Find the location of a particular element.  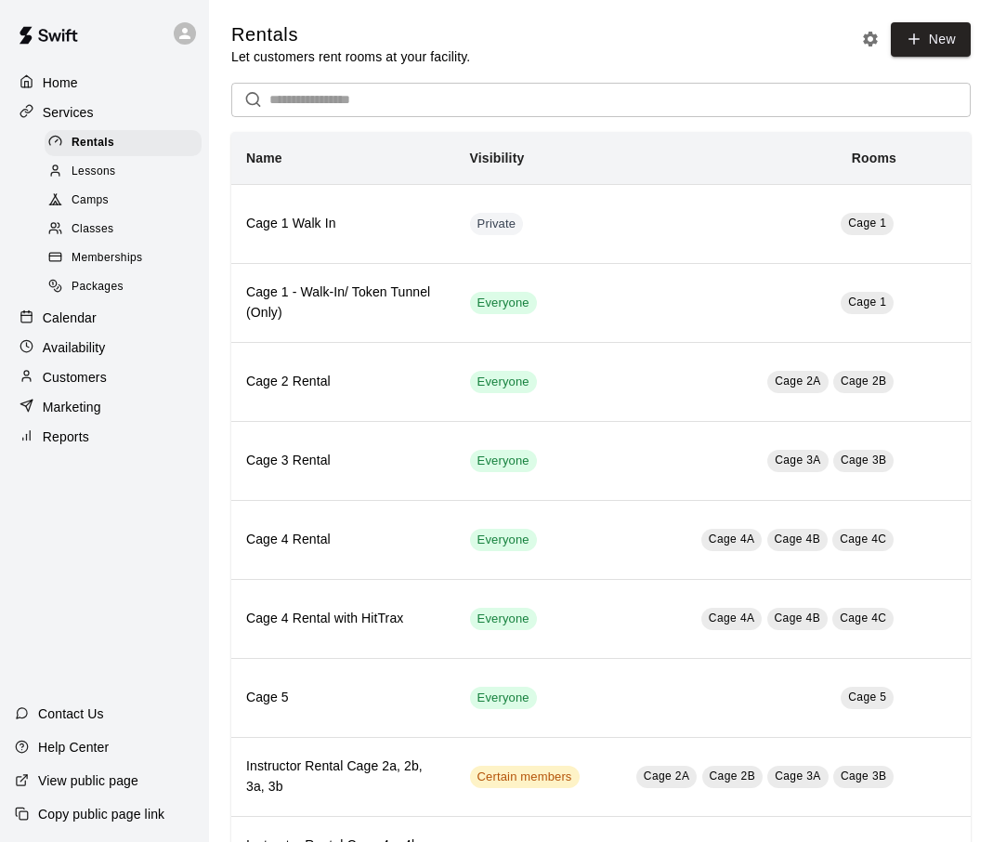

a: Services is located at coordinates (104, 112).